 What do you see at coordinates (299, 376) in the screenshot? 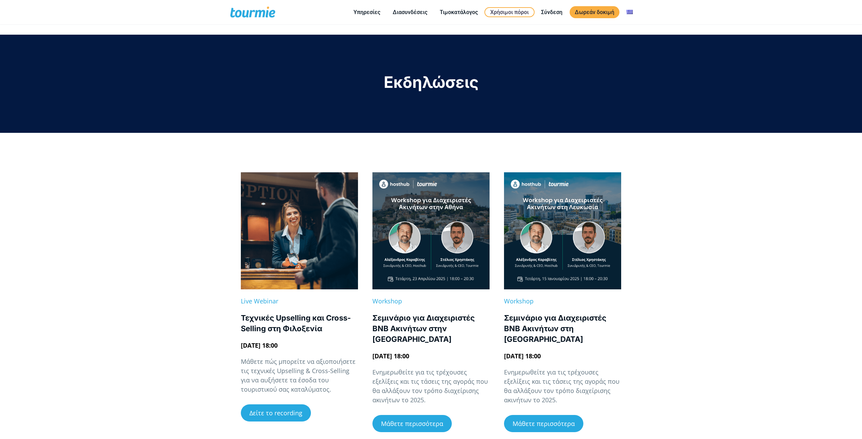
I see `p: Μάθετε πώς μπορείτε να αξιοποιήσετε τις τεχνικές Upselling & Cross-Selling για να αυξήσετε τα έσο...` at bounding box center [299, 376].